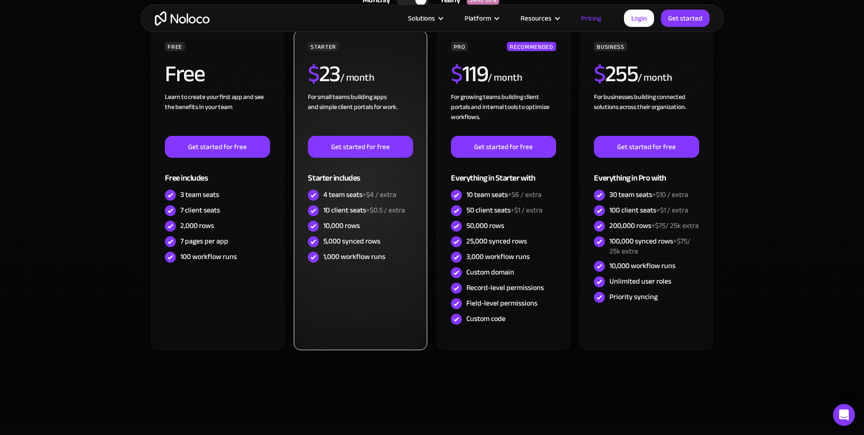 Image resolution: width=864 pixels, height=435 pixels. I want to click on div: Record-level permissions, so click(505, 287).